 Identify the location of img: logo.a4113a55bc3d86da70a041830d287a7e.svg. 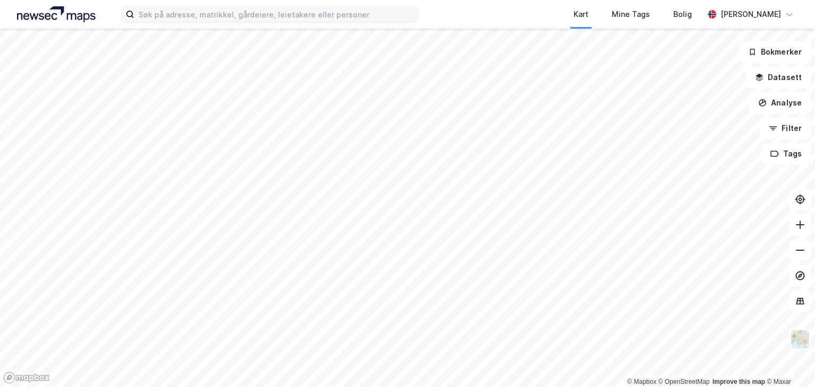
(56, 14).